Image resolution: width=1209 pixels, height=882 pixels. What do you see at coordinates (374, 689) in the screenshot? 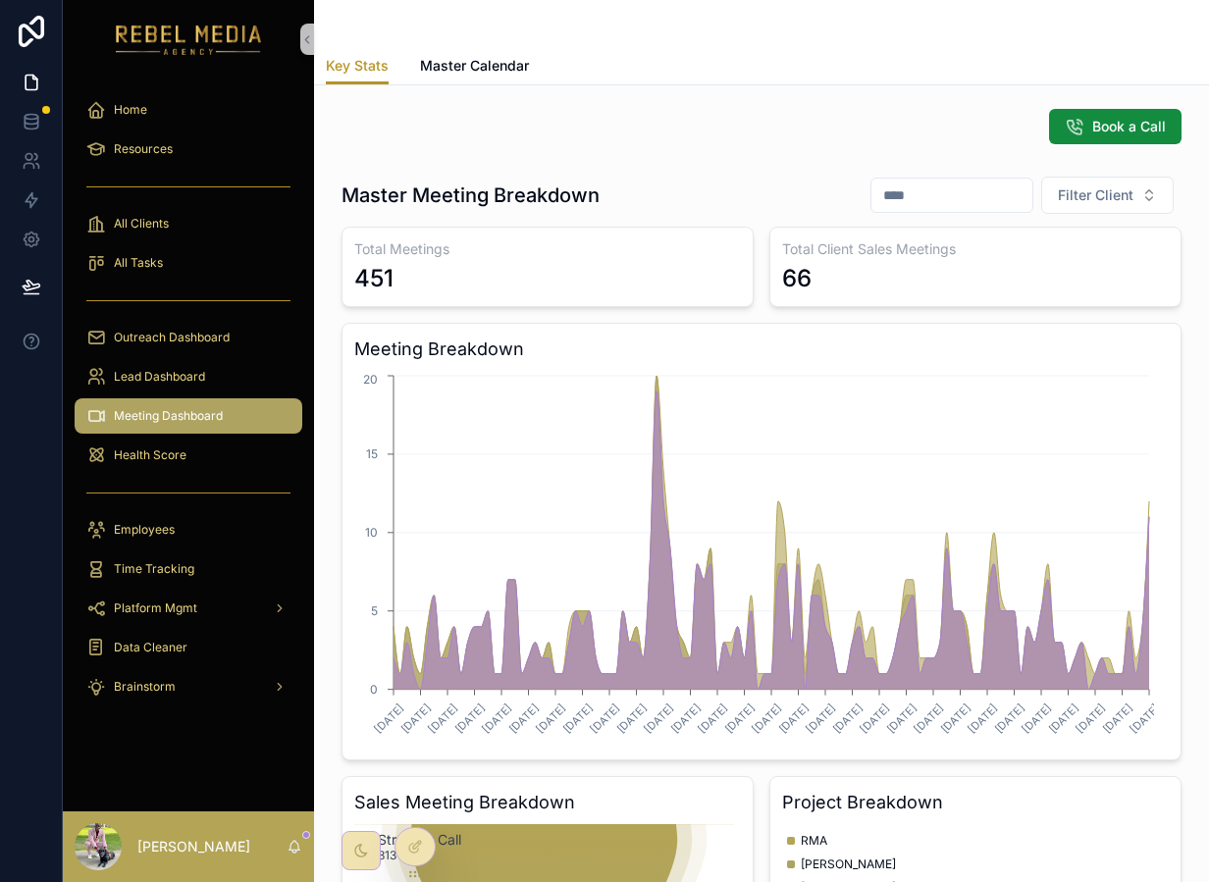
I see `tspan: 0` at bounding box center [374, 689].